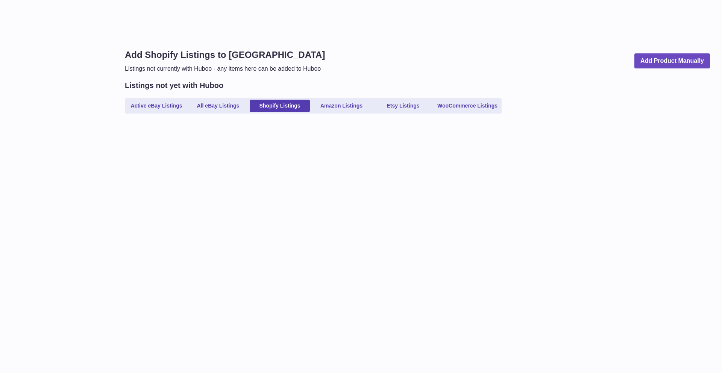  Describe the element at coordinates (225, 69) in the screenshot. I see `p: Listings not currently with Huboo - any items here can be added to Huboo` at that location.